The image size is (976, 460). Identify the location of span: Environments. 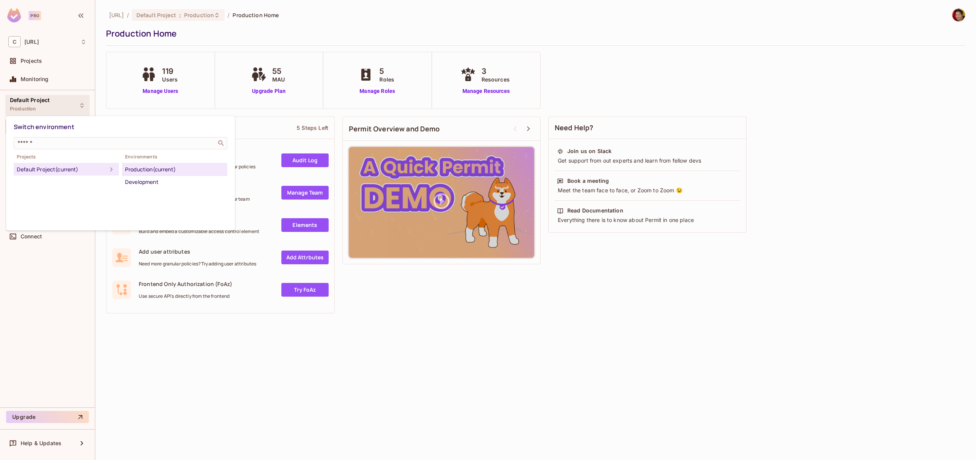
(175, 157).